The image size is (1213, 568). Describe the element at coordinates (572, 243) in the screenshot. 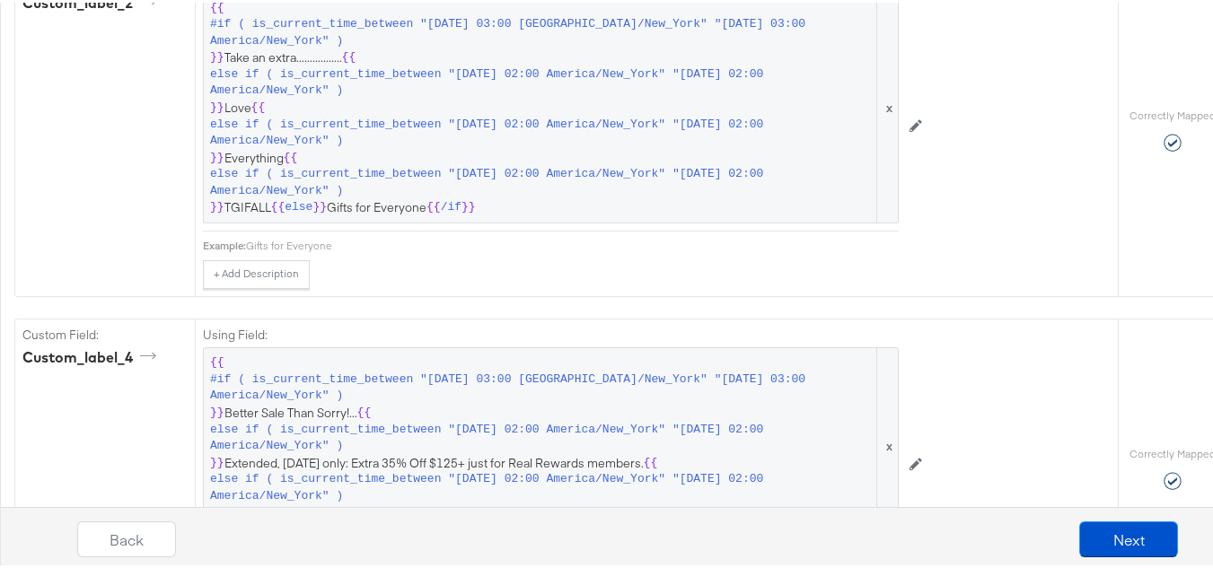

I see `div: Gifts for Everyone` at that location.